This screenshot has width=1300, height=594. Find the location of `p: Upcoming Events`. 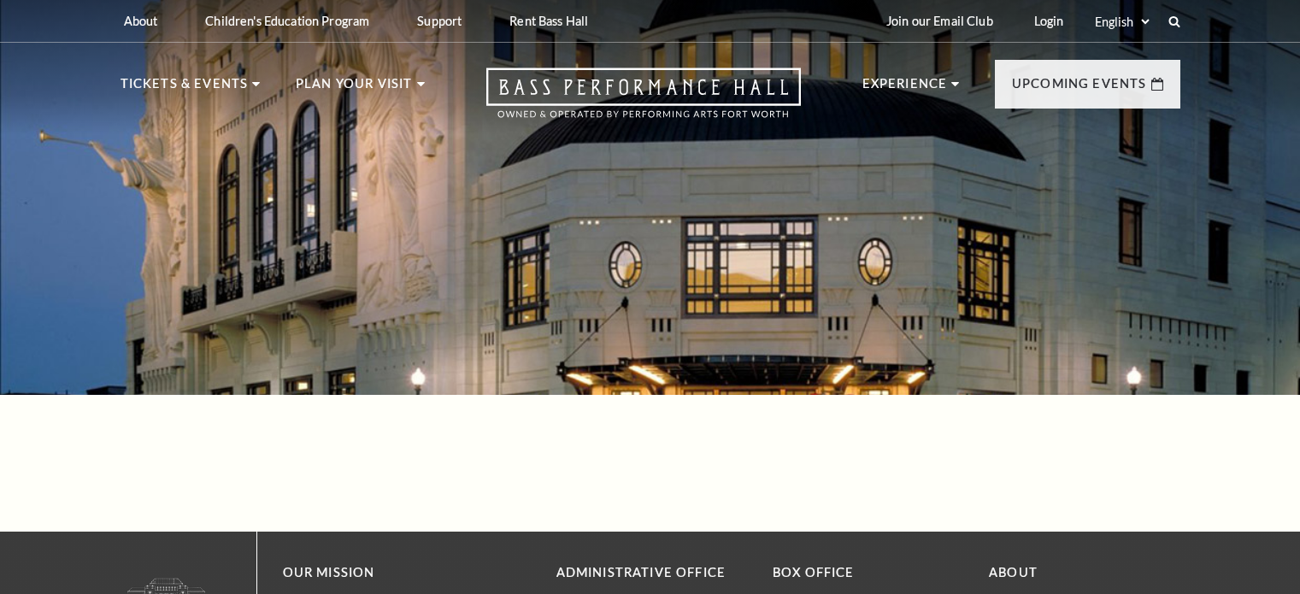

p: Upcoming Events is located at coordinates (1079, 89).